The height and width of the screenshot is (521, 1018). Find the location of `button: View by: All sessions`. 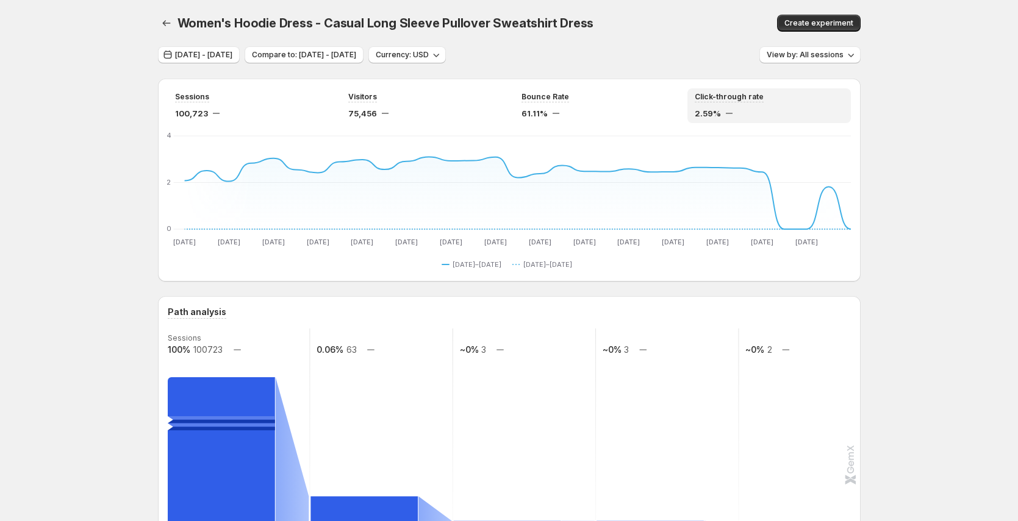

button: View by: All sessions is located at coordinates (810, 55).